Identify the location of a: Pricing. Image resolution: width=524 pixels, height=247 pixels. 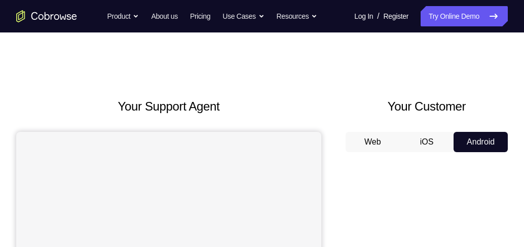
(200, 16).